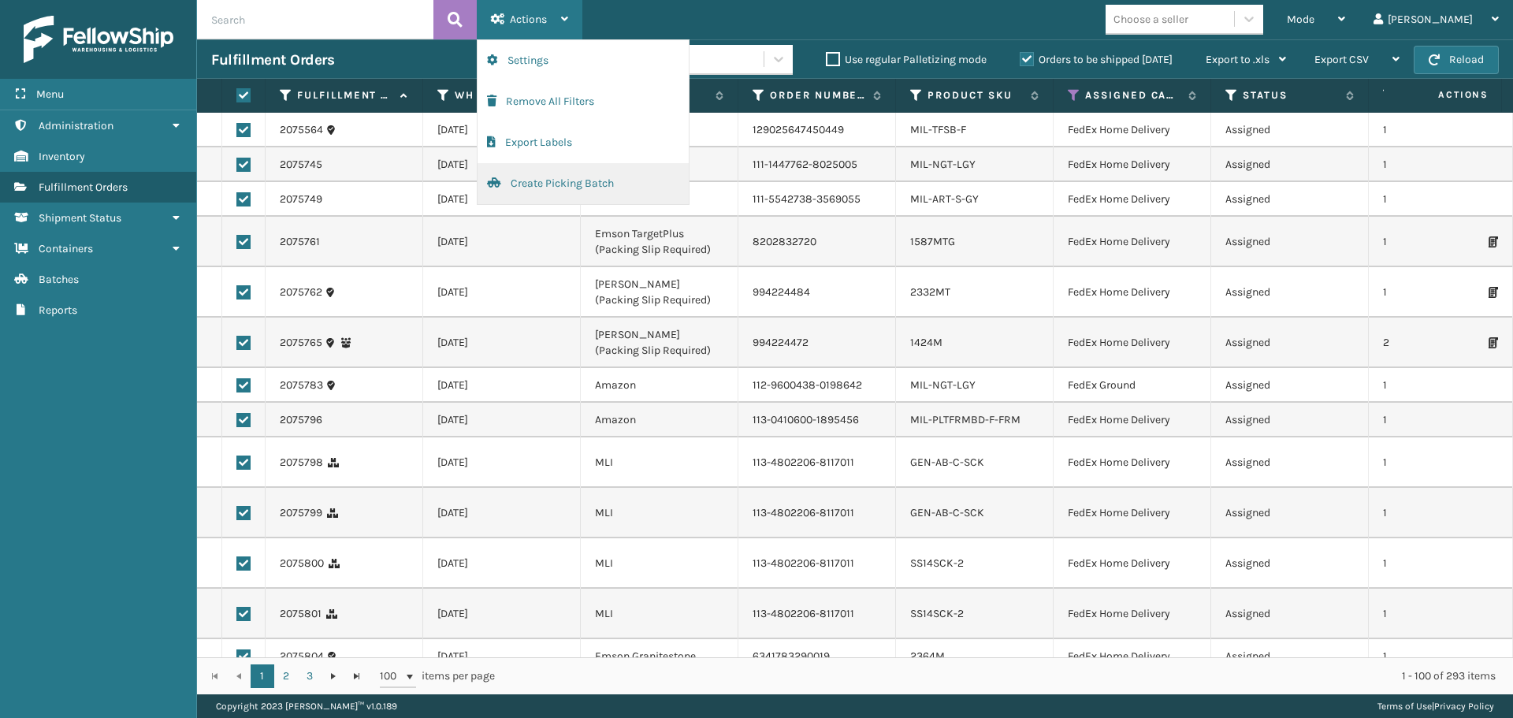 Image resolution: width=1513 pixels, height=718 pixels. Describe the element at coordinates (65, 248) in the screenshot. I see `span: Containers` at that location.